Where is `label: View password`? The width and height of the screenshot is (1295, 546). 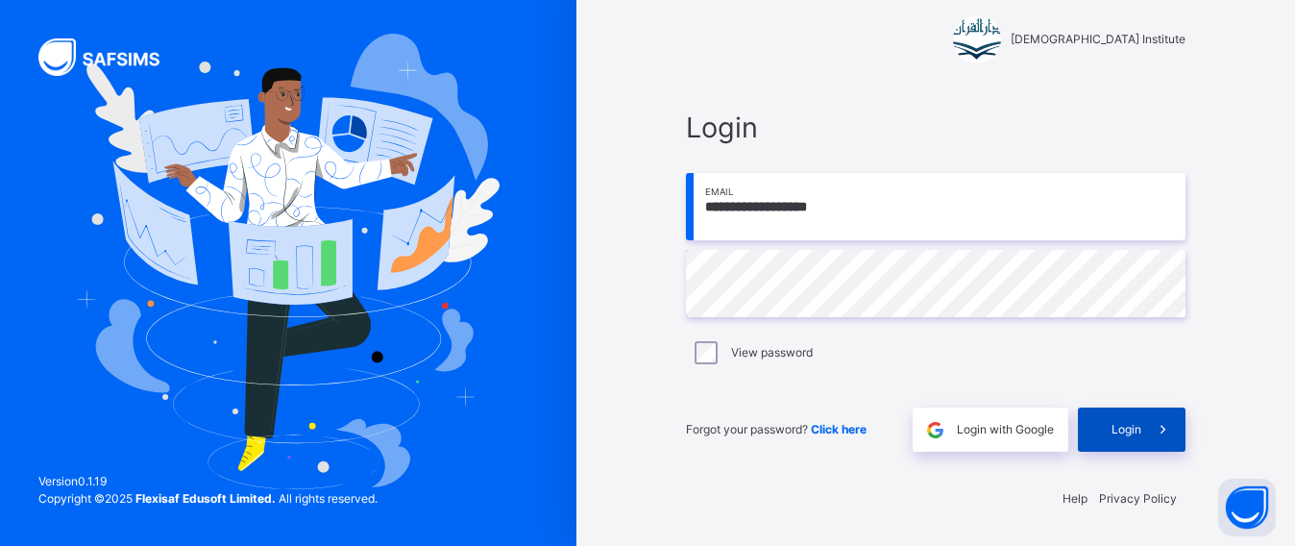 label: View password is located at coordinates (771, 353).